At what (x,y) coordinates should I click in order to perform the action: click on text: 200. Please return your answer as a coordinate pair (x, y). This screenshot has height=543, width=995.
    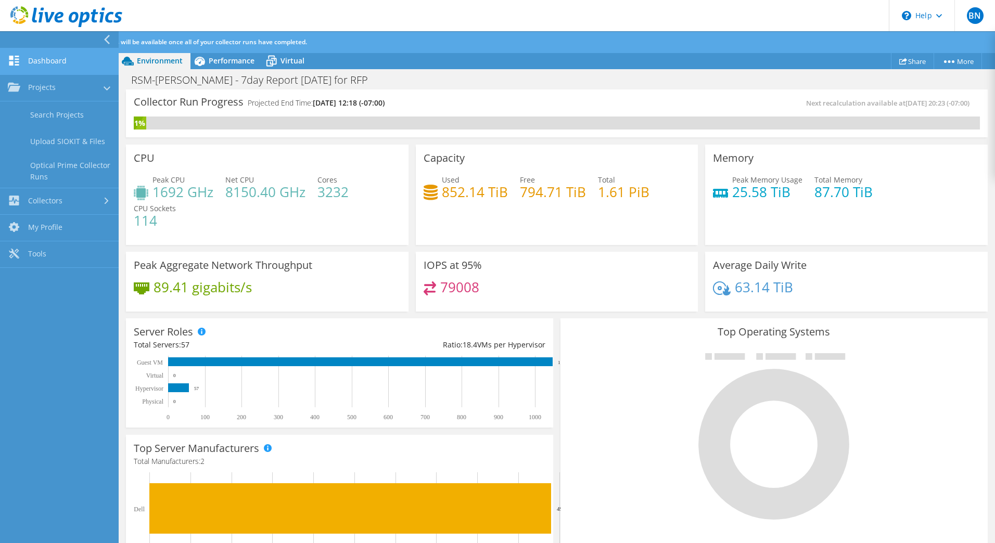
    Looking at the image, I should click on (242, 417).